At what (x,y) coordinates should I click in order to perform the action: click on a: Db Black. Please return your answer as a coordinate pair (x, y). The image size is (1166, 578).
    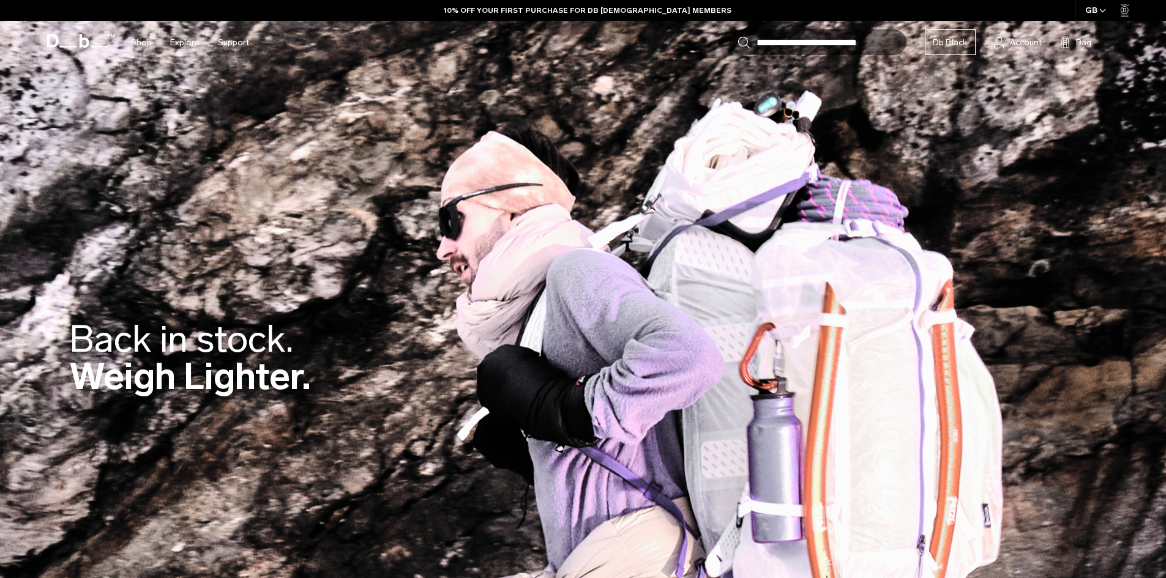
    Looking at the image, I should click on (950, 42).